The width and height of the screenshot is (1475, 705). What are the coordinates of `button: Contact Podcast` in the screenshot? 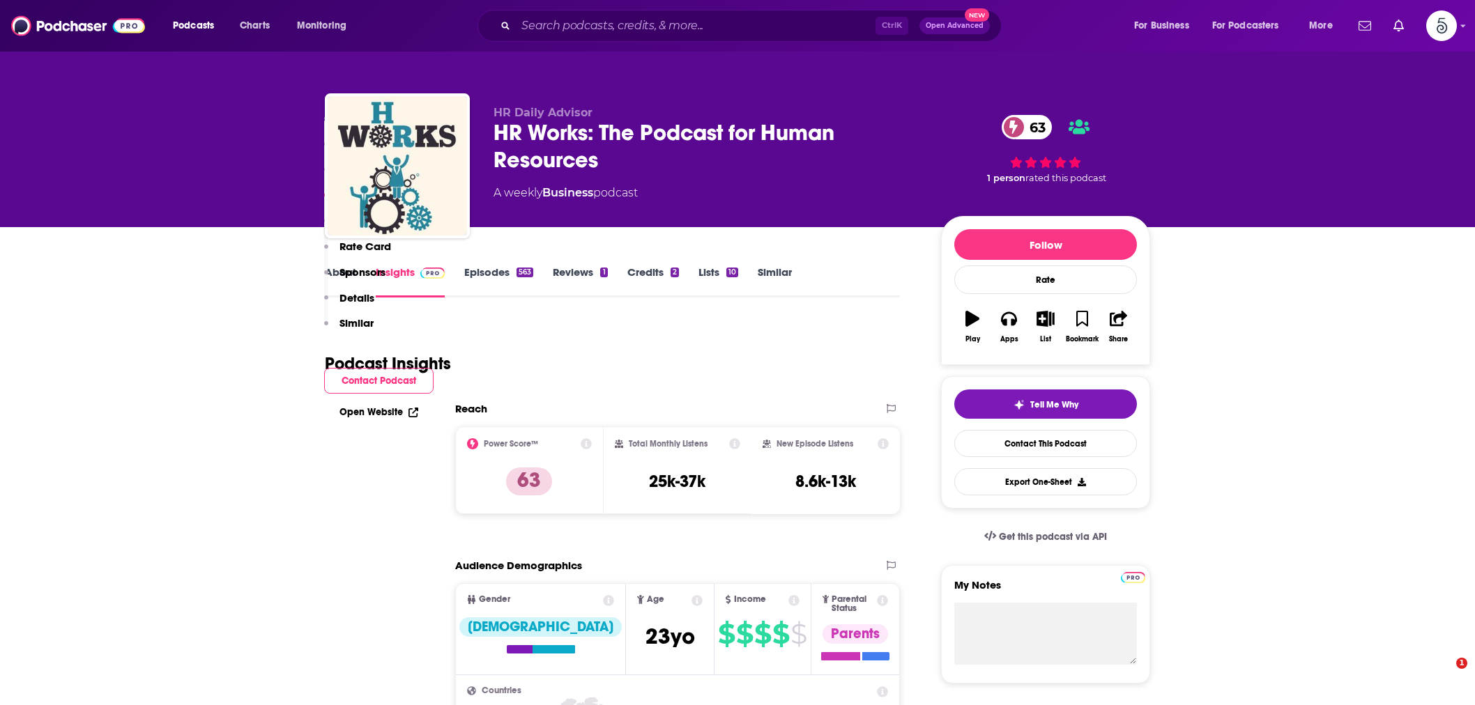 It's located at (378, 381).